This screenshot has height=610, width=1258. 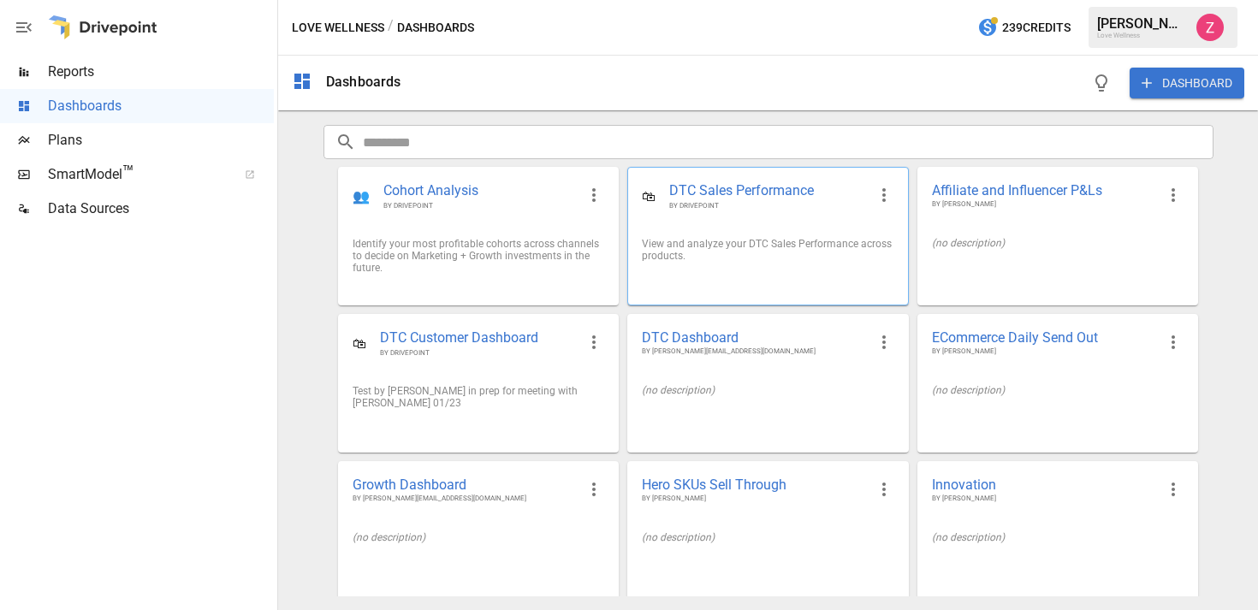 What do you see at coordinates (754, 485) in the screenshot?
I see `span: Hero SKUs Sell Through` at bounding box center [754, 485].